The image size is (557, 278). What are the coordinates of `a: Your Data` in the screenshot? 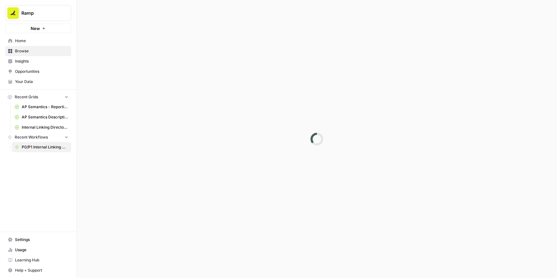 It's located at (38, 82).